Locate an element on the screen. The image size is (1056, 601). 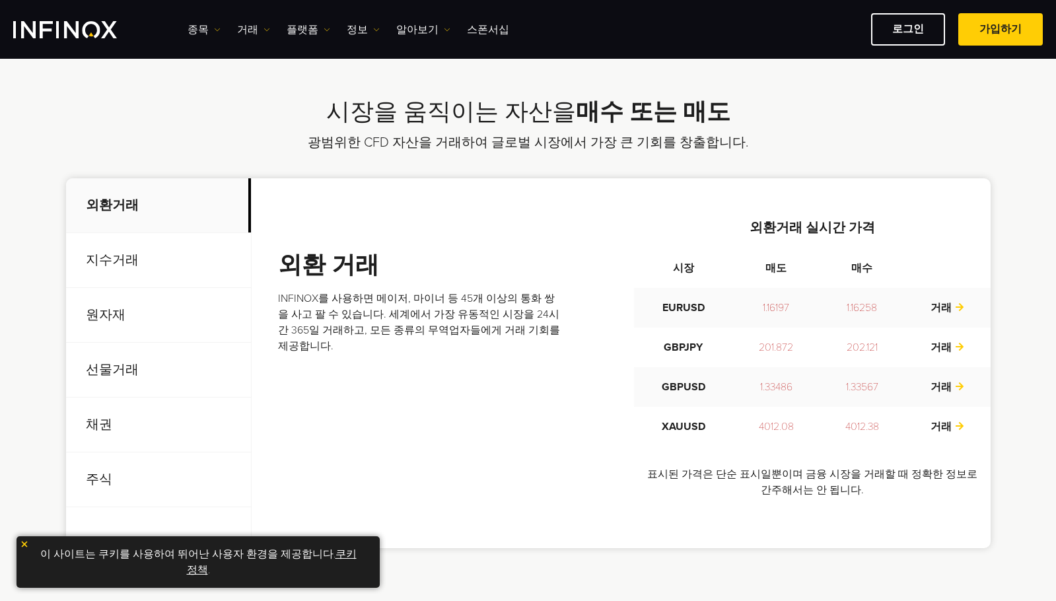
td: 1.33486 is located at coordinates (776, 387).